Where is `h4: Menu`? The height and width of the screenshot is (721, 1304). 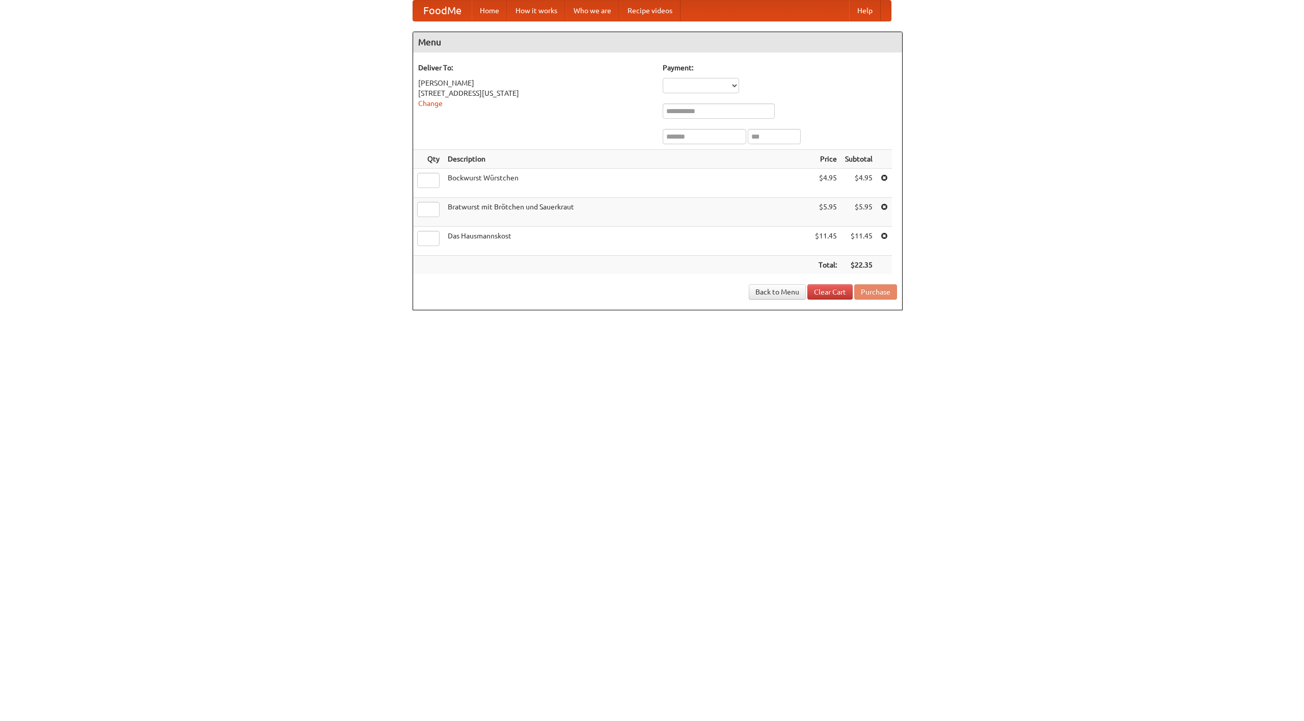 h4: Menu is located at coordinates (657, 42).